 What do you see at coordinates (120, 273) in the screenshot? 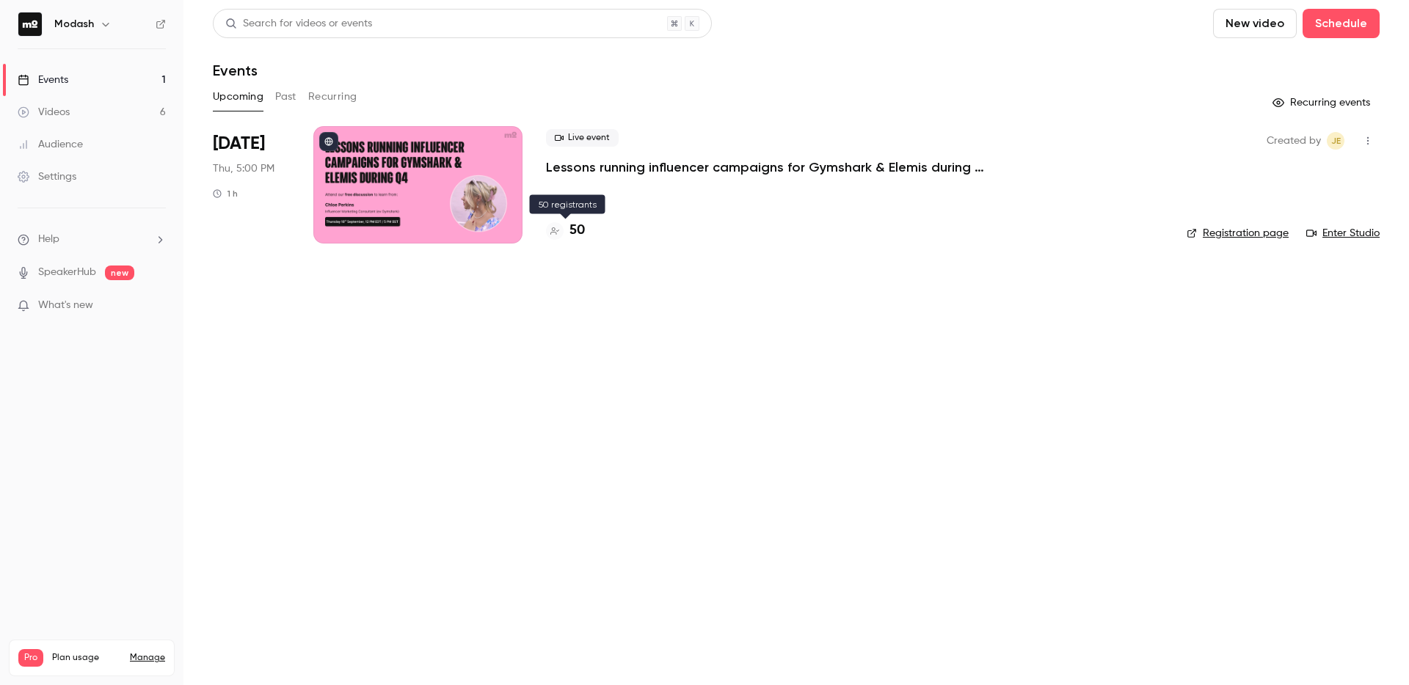
I see `span: new` at bounding box center [120, 273].